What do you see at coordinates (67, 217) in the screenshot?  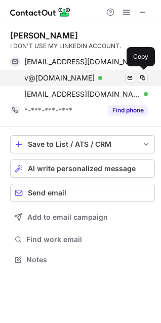 I see `span: Add to email campaign` at bounding box center [67, 217].